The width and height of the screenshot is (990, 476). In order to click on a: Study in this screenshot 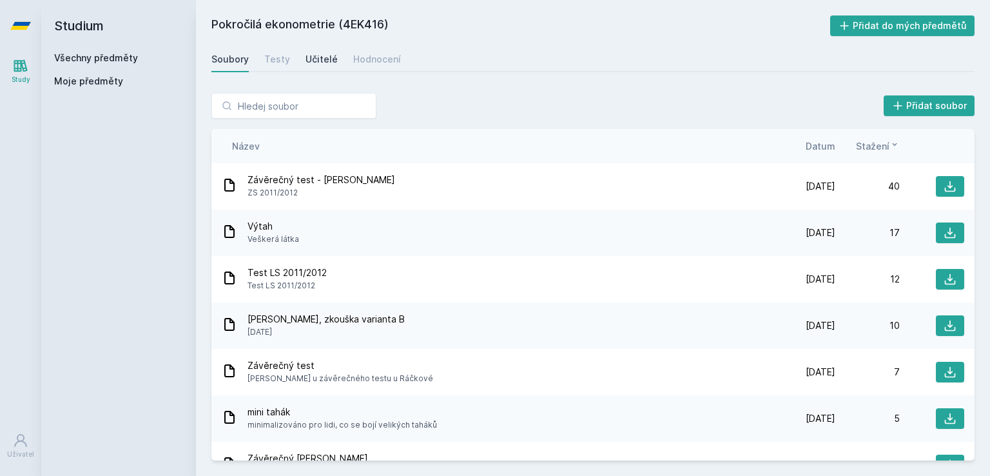, I will do `click(21, 71)`.